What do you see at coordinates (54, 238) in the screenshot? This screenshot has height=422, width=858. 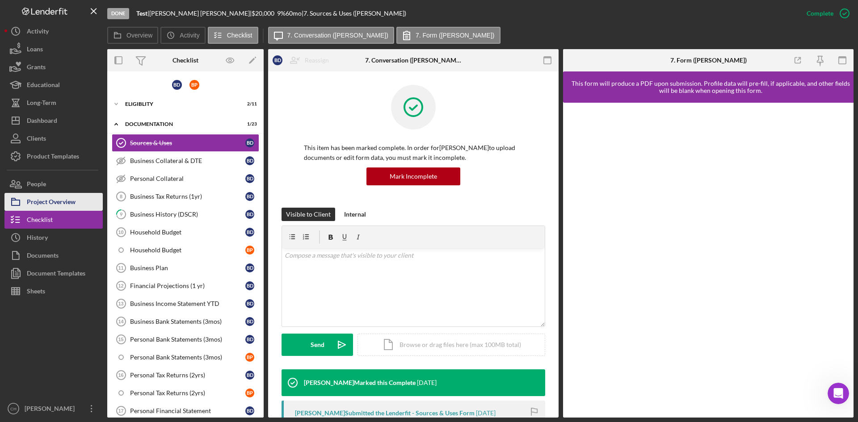 I see `a: History` at bounding box center [54, 238].